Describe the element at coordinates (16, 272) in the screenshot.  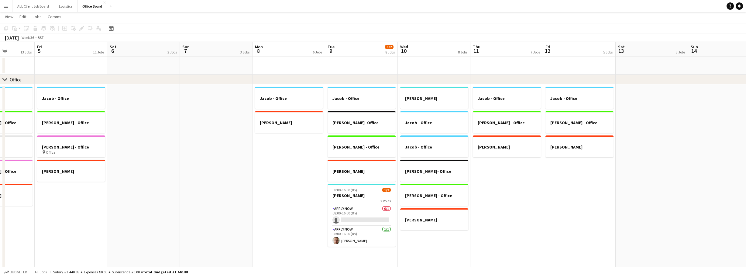
I see `button: Budgeted` at that location.